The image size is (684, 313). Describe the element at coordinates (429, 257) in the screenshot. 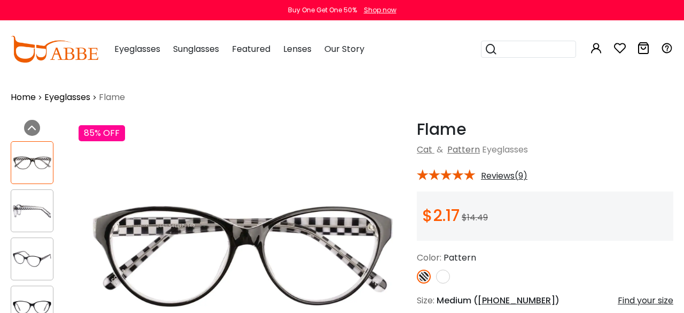

I see `span: Color:` at that location.